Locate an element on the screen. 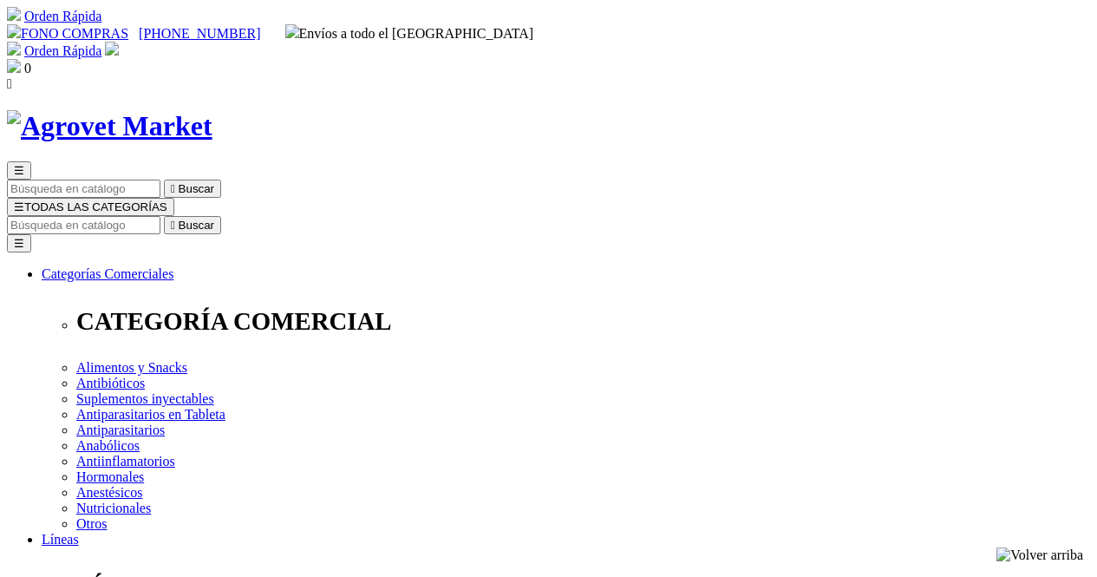  a: Alimentos y Snacks is located at coordinates (132, 367).